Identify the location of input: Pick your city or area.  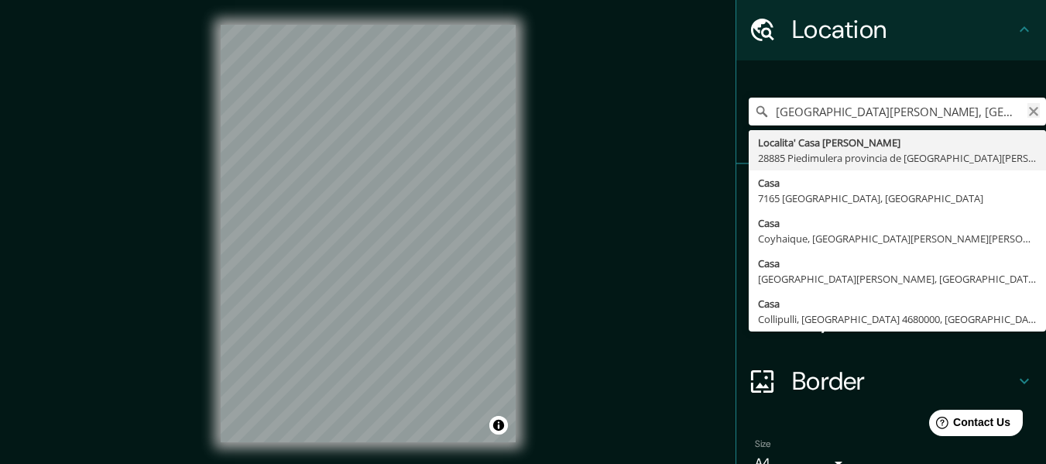
(897, 112).